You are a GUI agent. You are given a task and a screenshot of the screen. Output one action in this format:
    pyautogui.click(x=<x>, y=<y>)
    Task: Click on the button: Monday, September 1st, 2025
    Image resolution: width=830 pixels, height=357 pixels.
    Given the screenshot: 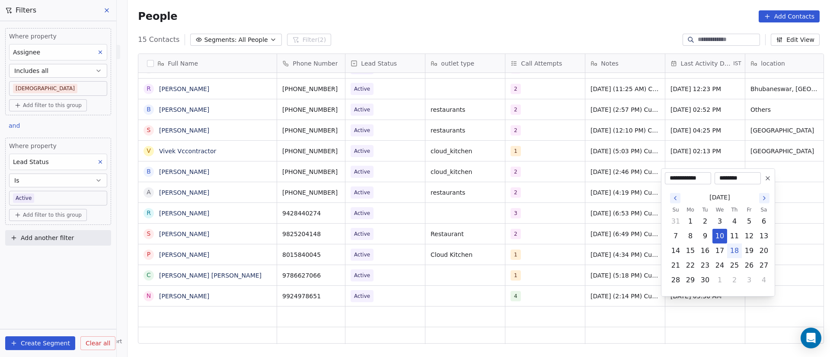 What is the action you would take?
    pyautogui.click(x=690, y=222)
    